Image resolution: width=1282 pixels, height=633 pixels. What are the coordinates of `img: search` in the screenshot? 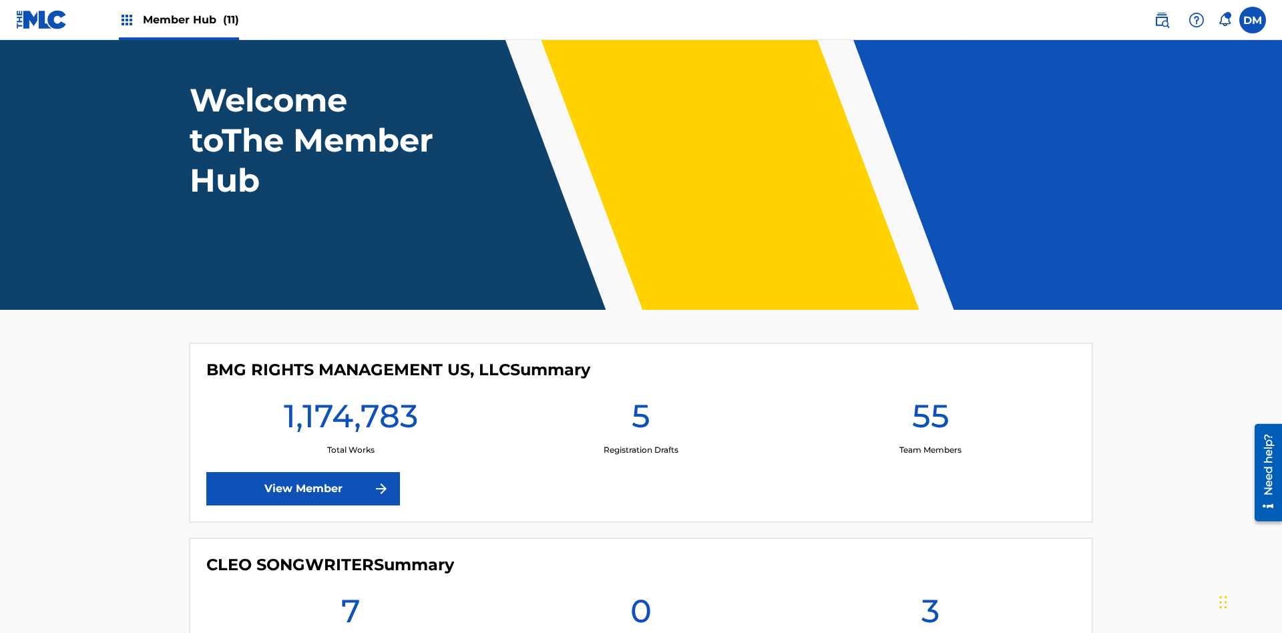 It's located at (1162, 20).